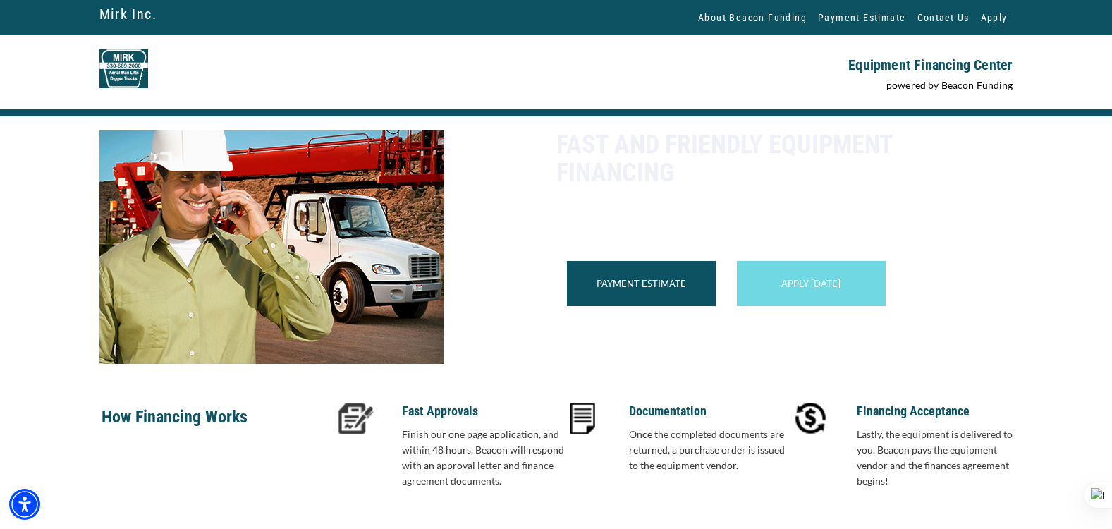 This screenshot has width=1112, height=529. Describe the element at coordinates (641, 283) in the screenshot. I see `a: Payment Estimate` at that location.